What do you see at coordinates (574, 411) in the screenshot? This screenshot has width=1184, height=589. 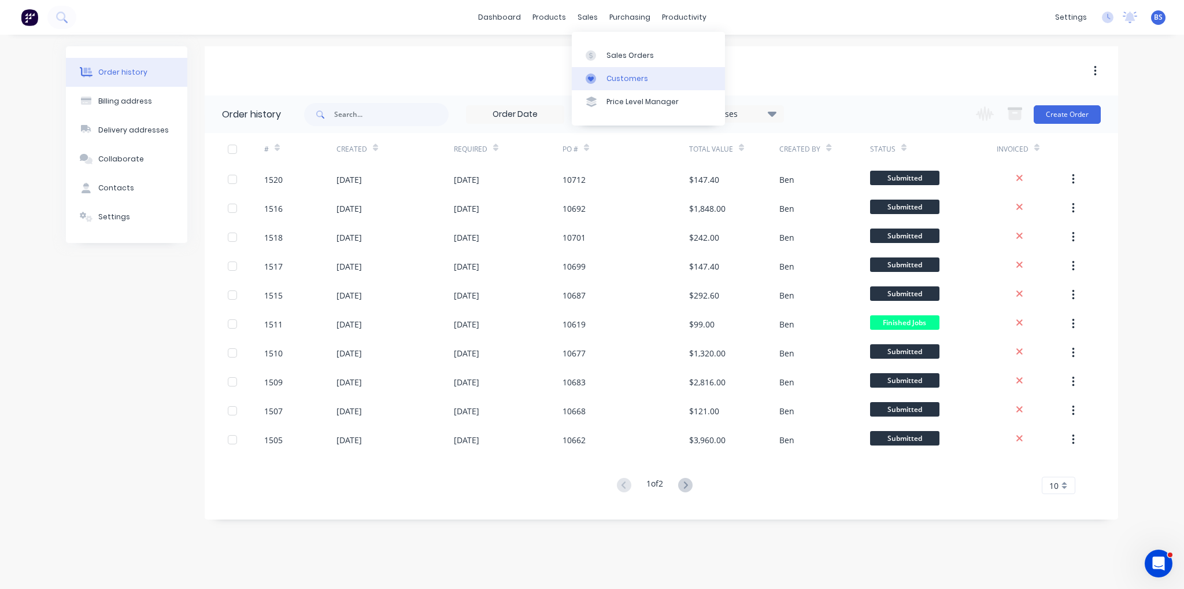 I see `div: 10668` at bounding box center [574, 411].